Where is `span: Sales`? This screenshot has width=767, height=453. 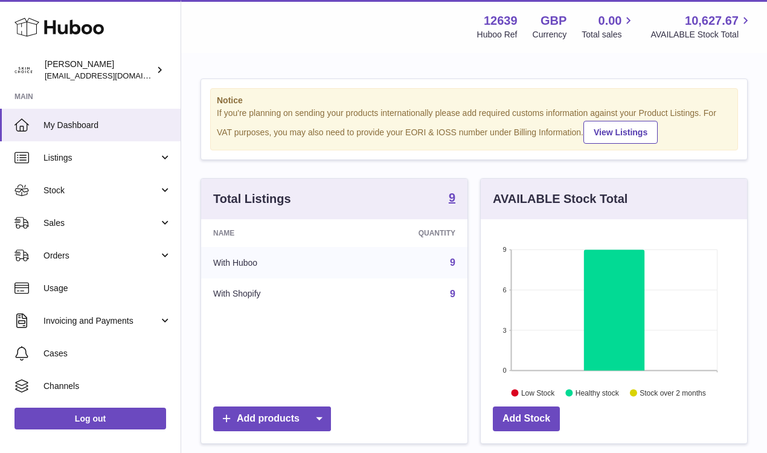 span: Sales is located at coordinates (101, 223).